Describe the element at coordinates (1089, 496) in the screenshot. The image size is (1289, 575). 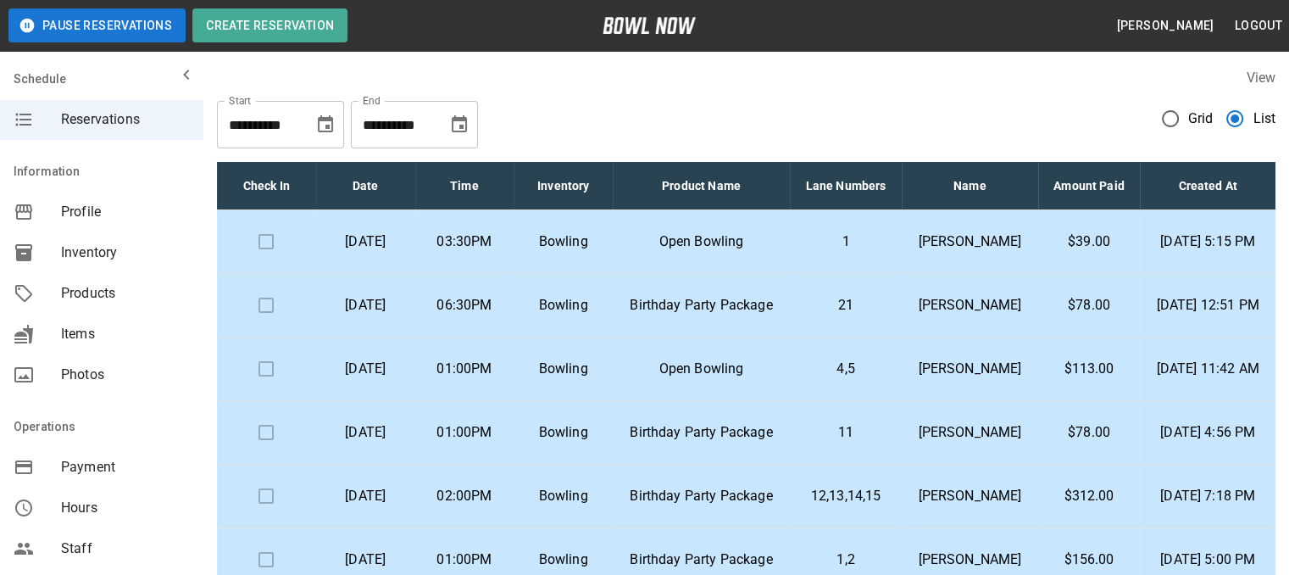
I see `p: $312.00` at that location.